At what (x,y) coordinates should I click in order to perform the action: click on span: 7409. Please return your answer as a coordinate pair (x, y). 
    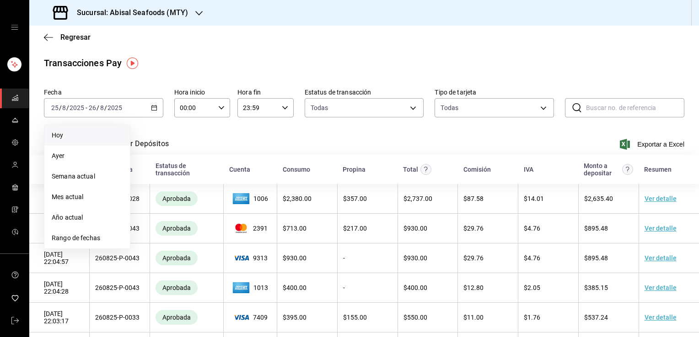
    Looking at the image, I should click on (250, 318).